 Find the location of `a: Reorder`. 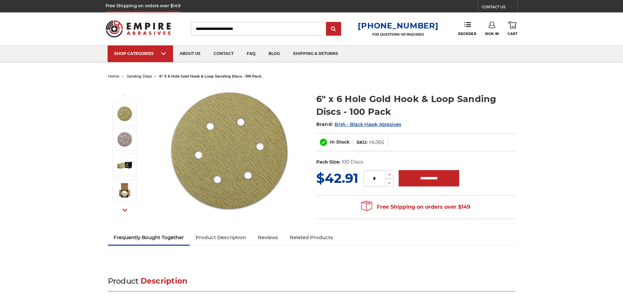

a: Reorder is located at coordinates (467, 28).